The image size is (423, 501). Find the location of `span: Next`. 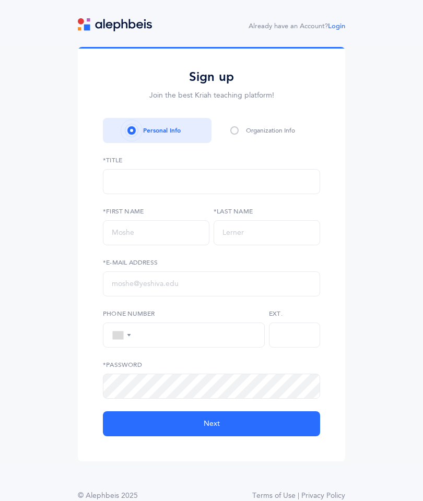

span: Next is located at coordinates (211, 424).